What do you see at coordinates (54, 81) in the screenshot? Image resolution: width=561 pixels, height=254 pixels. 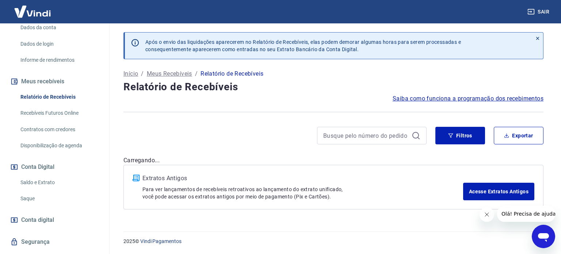 I see `button: Meus recebíveis` at bounding box center [54, 81].